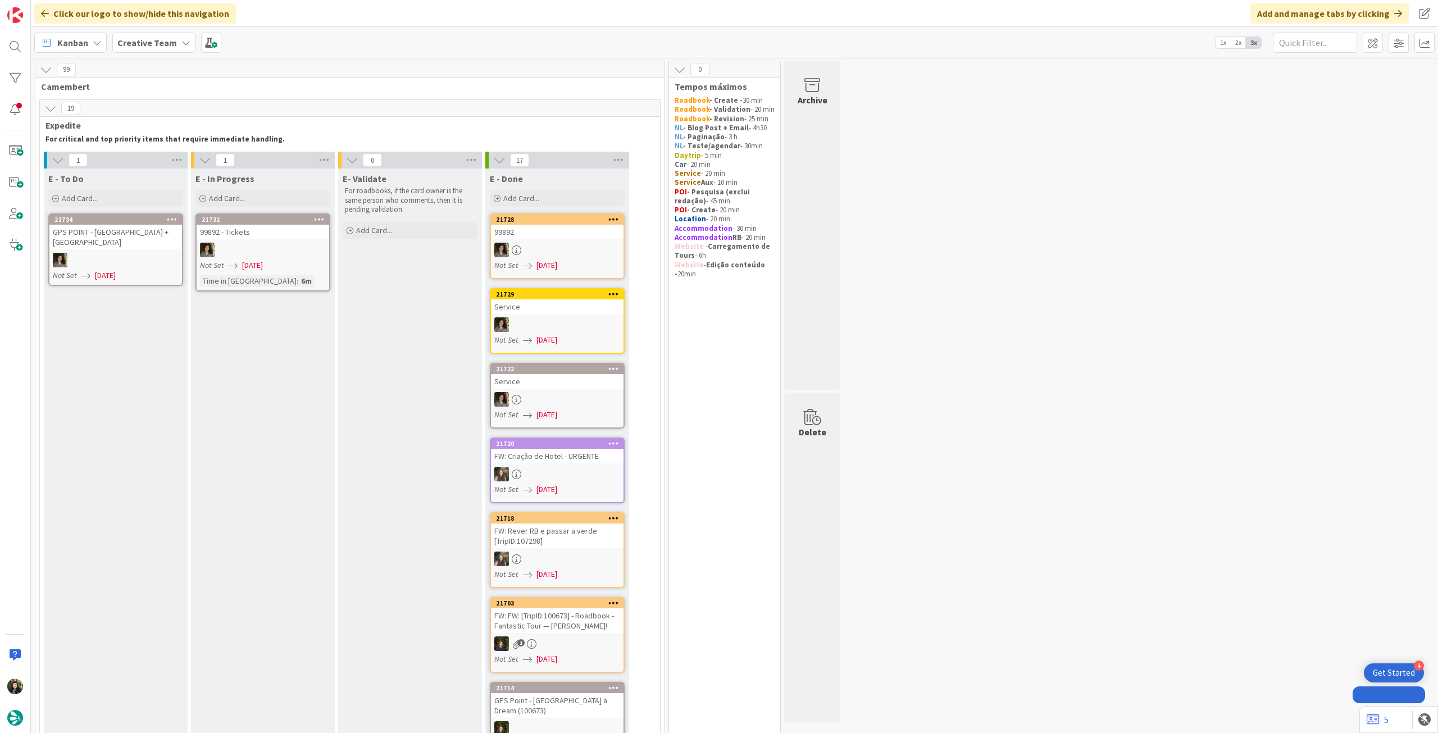 The width and height of the screenshot is (1438, 733). What do you see at coordinates (147, 43) in the screenshot?
I see `b: Creative Team` at bounding box center [147, 43].